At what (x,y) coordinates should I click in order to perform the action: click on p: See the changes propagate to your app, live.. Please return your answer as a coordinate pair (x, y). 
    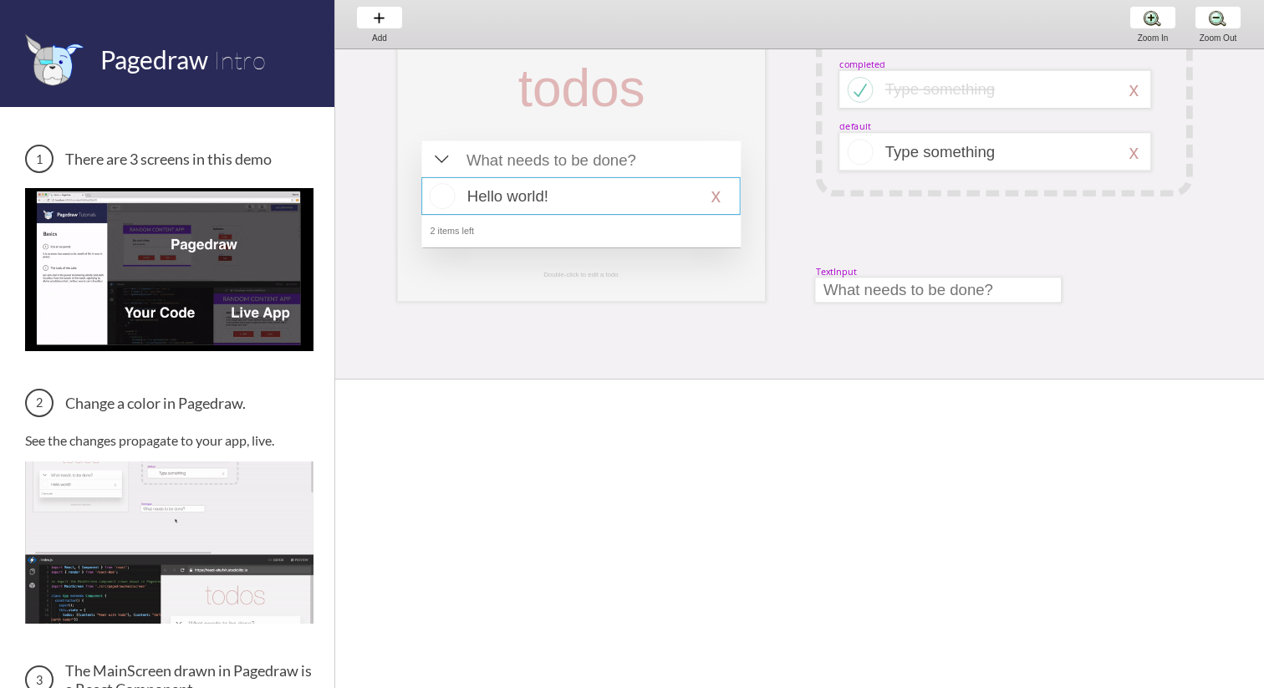
    Looking at the image, I should click on (169, 440).